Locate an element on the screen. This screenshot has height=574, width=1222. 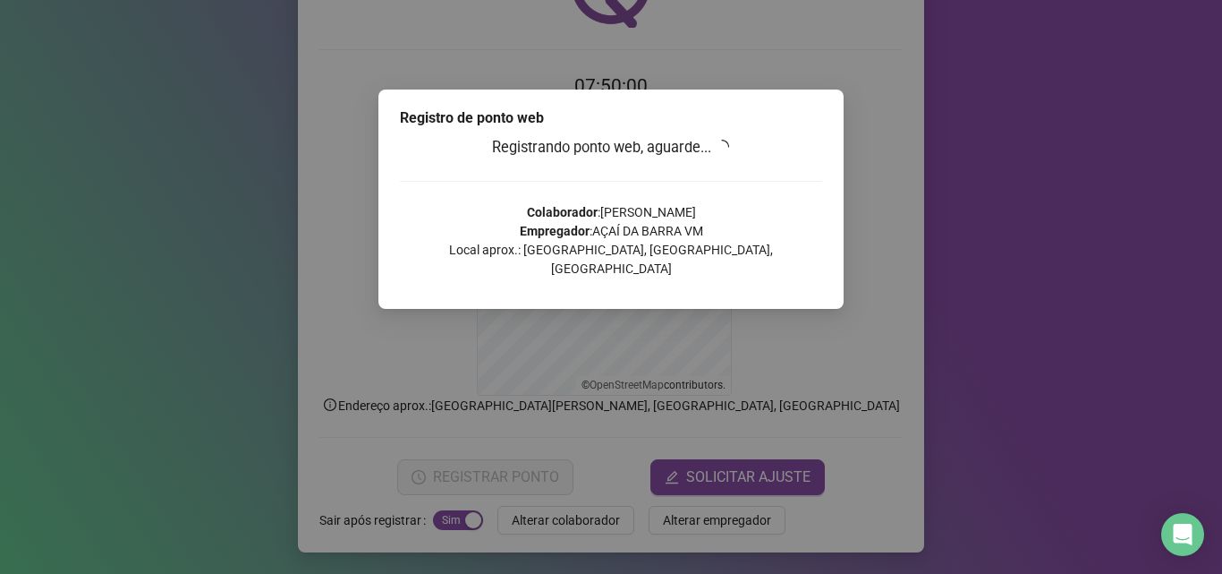
div: Registro de ponto web is located at coordinates (611, 118).